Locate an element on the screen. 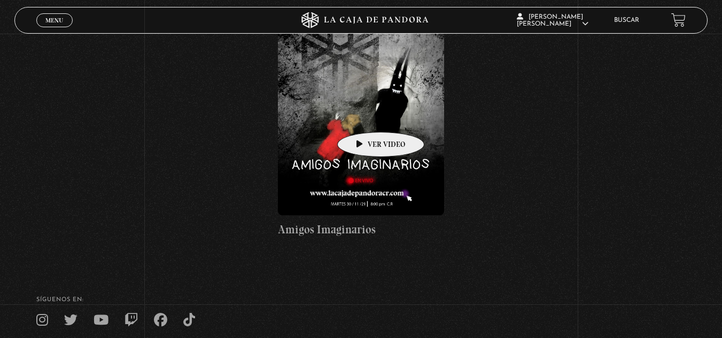 The width and height of the screenshot is (722, 338). a: Amigos Imaginarios is located at coordinates (361, 123).